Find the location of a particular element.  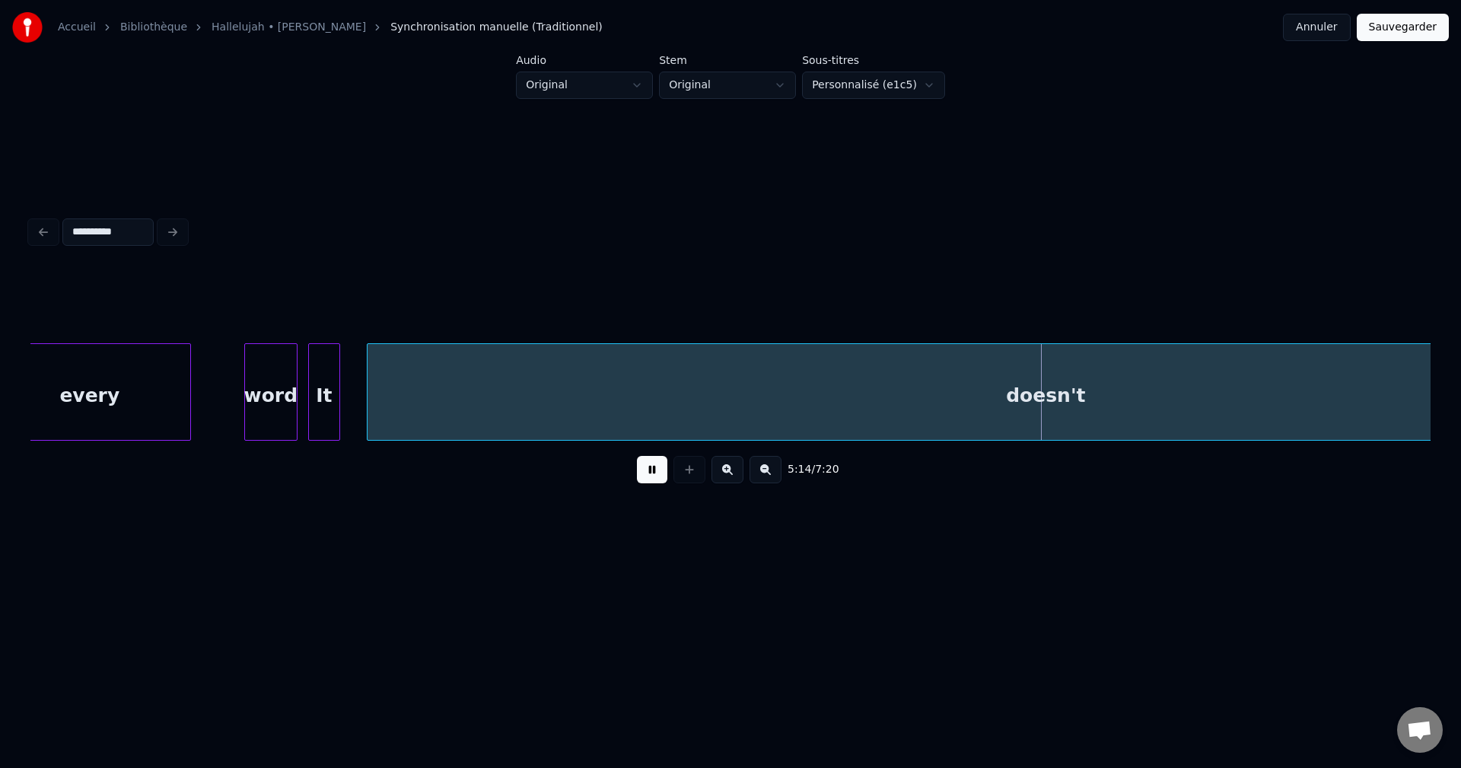

a: Accueil is located at coordinates (77, 27).